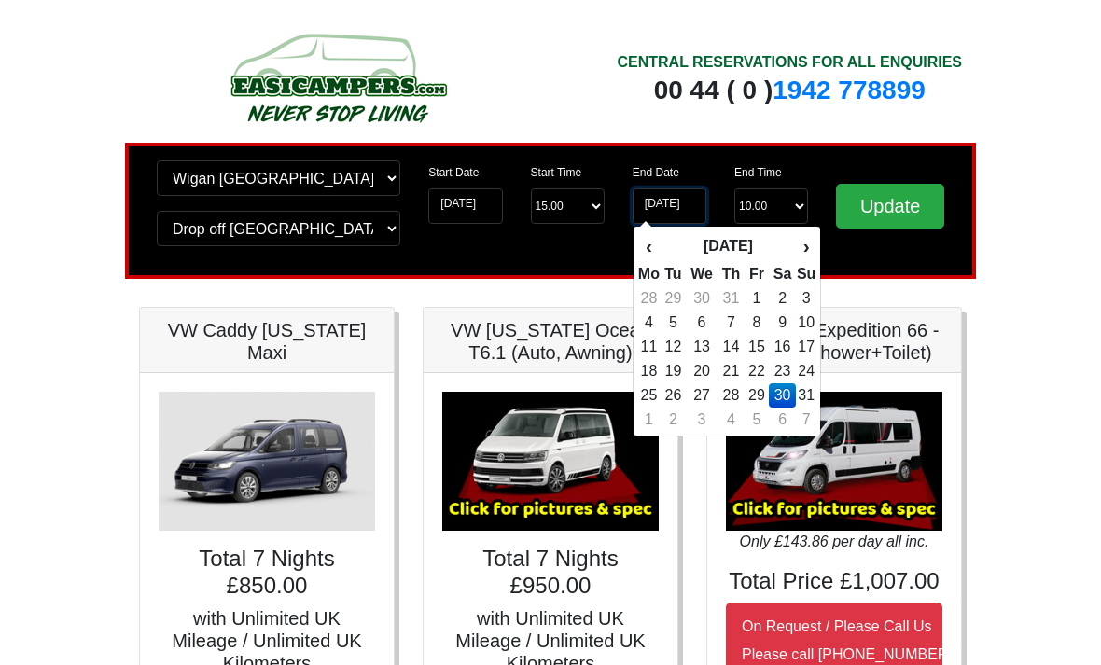  What do you see at coordinates (267, 573) in the screenshot?
I see `h4: Total 7 Nights £850.00` at bounding box center [267, 573].